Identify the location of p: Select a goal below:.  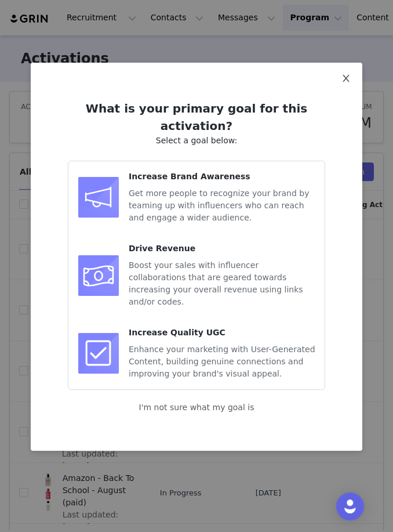
(197, 140).